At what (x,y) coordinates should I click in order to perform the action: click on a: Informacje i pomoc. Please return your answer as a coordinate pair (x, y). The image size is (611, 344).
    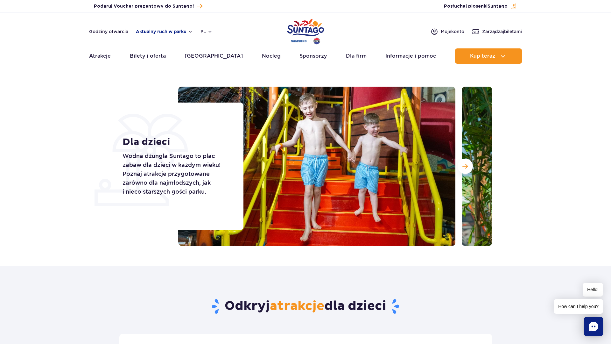
    Looking at the image, I should click on (411, 56).